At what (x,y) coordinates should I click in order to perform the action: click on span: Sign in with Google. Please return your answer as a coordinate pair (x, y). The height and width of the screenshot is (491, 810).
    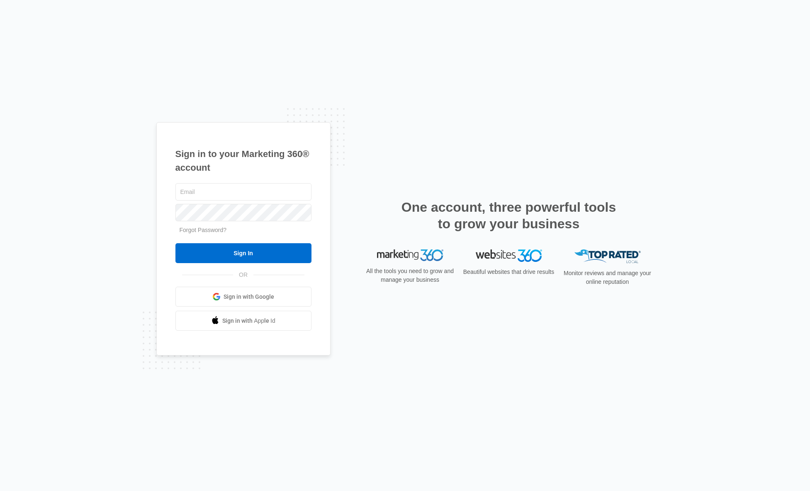
    Looking at the image, I should click on (249, 297).